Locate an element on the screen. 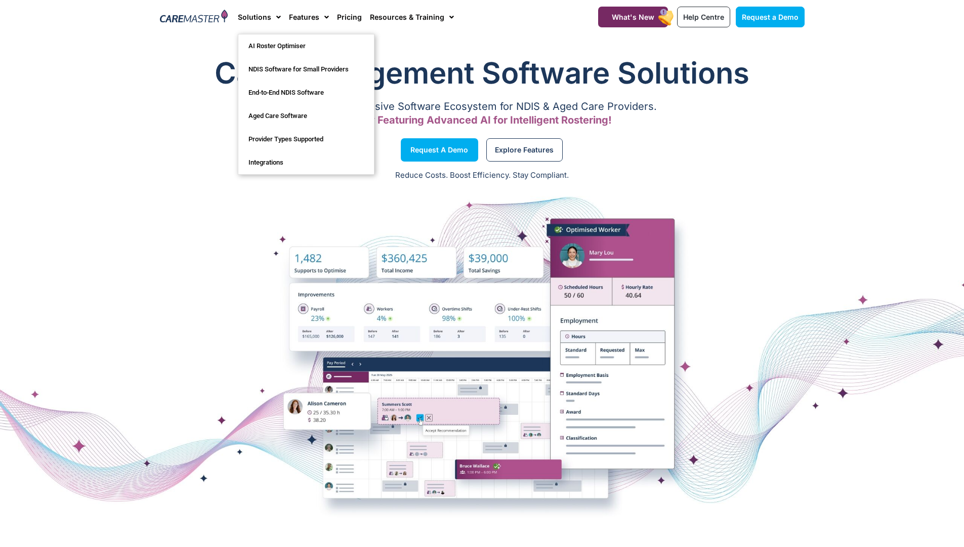 This screenshot has width=964, height=547. a: End-to-End NDIS Software is located at coordinates (306, 93).